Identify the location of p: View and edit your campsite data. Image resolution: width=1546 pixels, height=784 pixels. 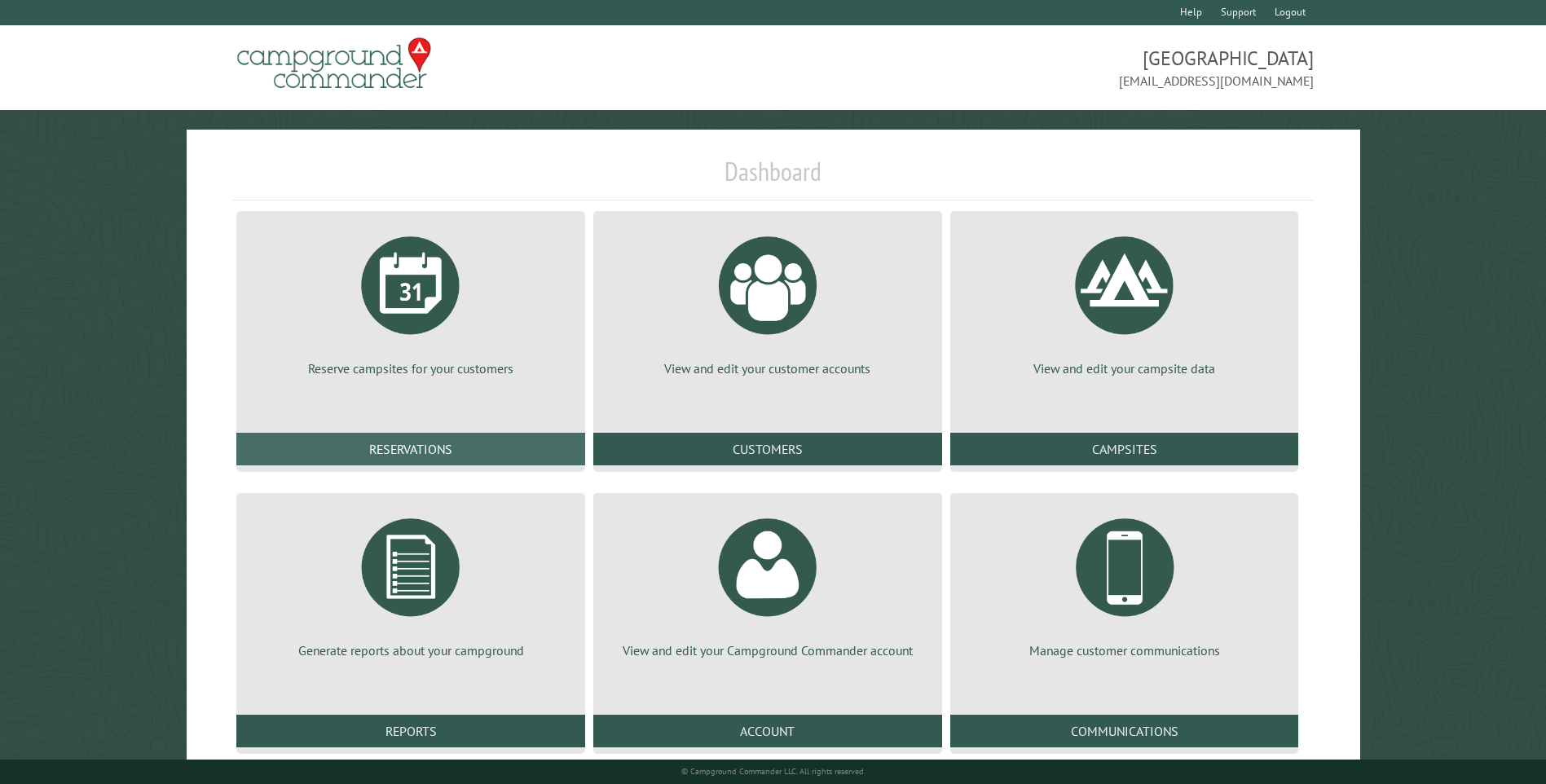
(1125, 368).